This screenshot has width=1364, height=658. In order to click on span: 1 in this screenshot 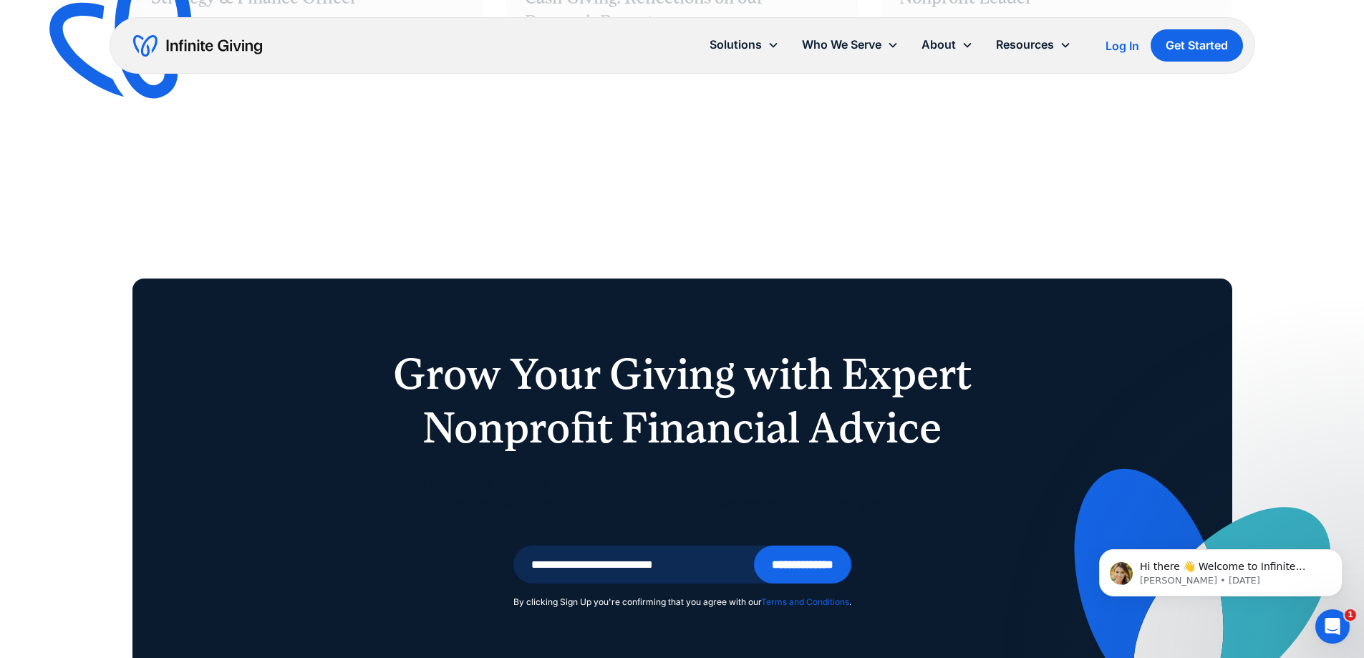, I will do `click(1350, 615)`.